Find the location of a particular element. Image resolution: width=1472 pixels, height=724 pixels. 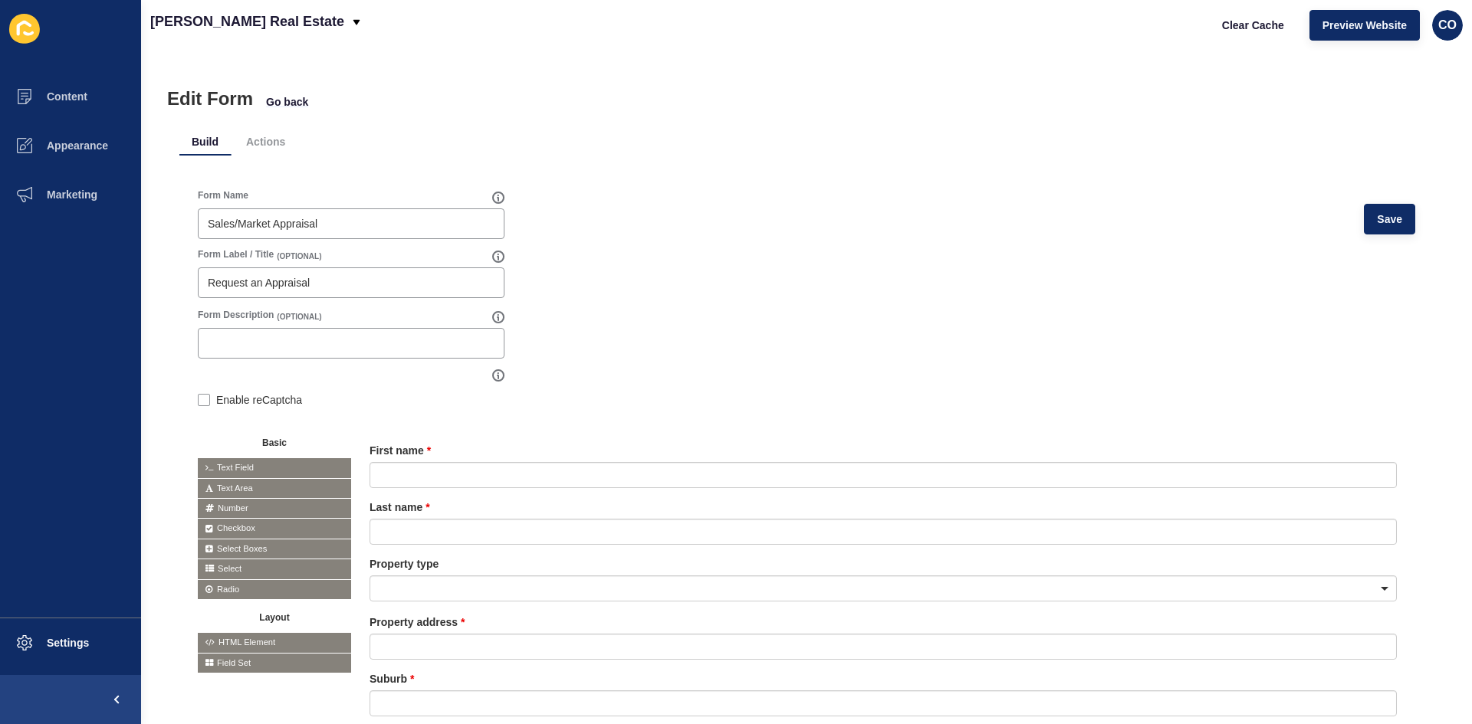

label: Property address is located at coordinates (417, 622).